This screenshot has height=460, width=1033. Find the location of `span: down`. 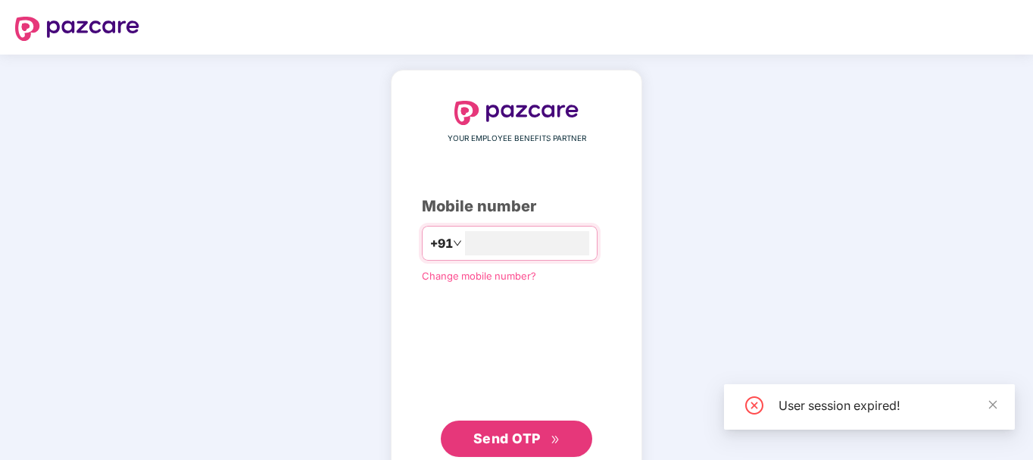

span: down is located at coordinates (457, 243).